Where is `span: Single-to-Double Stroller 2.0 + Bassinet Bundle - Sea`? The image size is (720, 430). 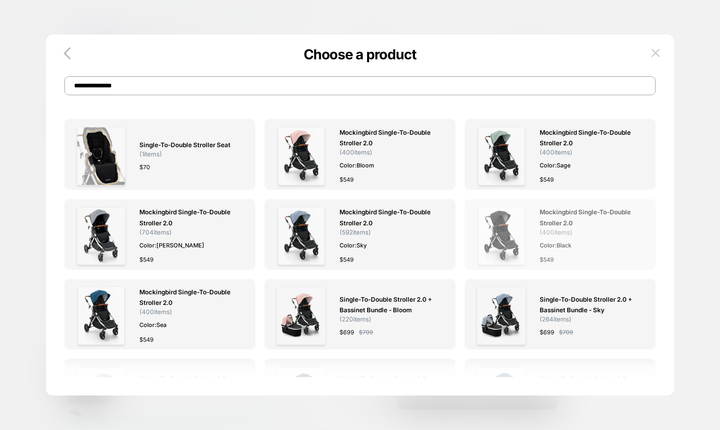
span: Single-to-Double Stroller 2.0 + Bassinet Bundle - Sea is located at coordinates (589, 385).